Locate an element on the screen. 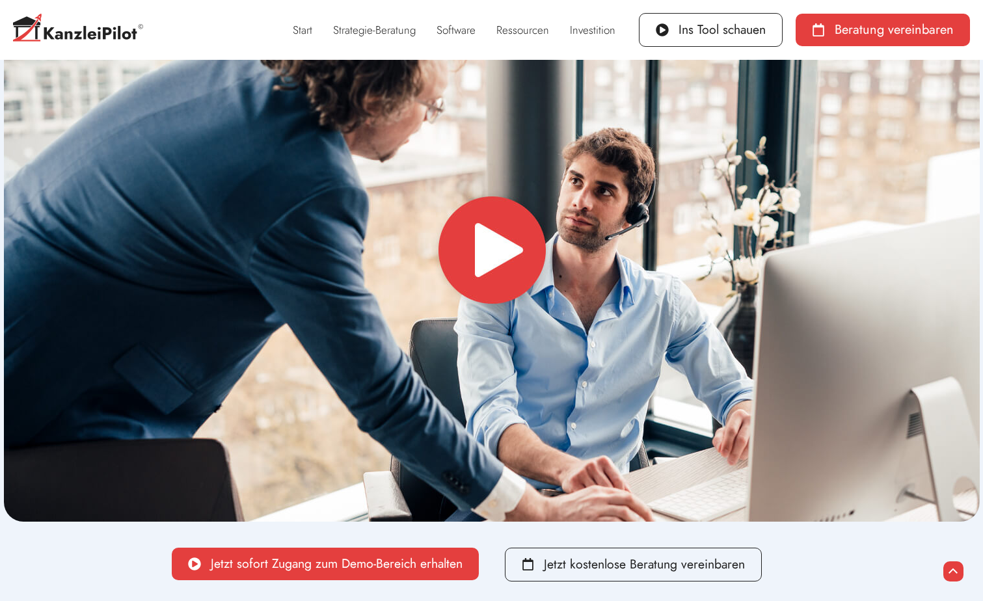 The image size is (983, 601). span: Beratung vereinbaren is located at coordinates (894, 30).